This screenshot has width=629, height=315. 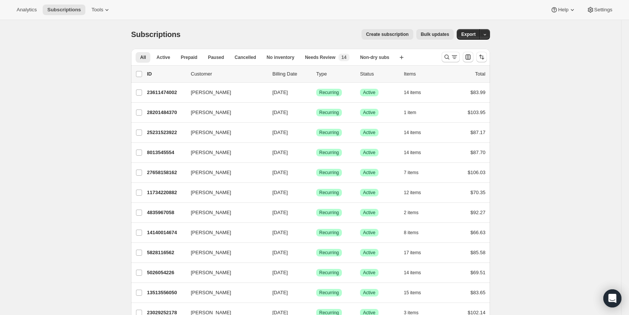 What do you see at coordinates (166, 293) in the screenshot?
I see `p: 13513556050` at bounding box center [166, 293].